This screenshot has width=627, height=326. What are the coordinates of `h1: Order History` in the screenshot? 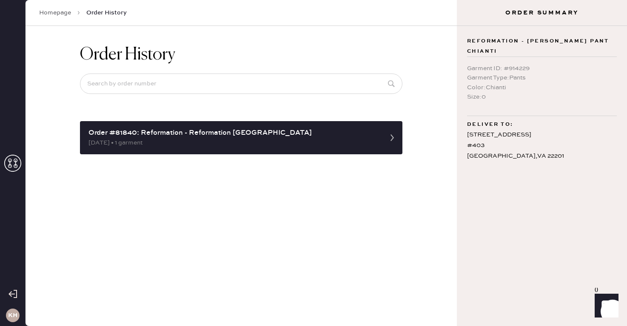 It's located at (128, 55).